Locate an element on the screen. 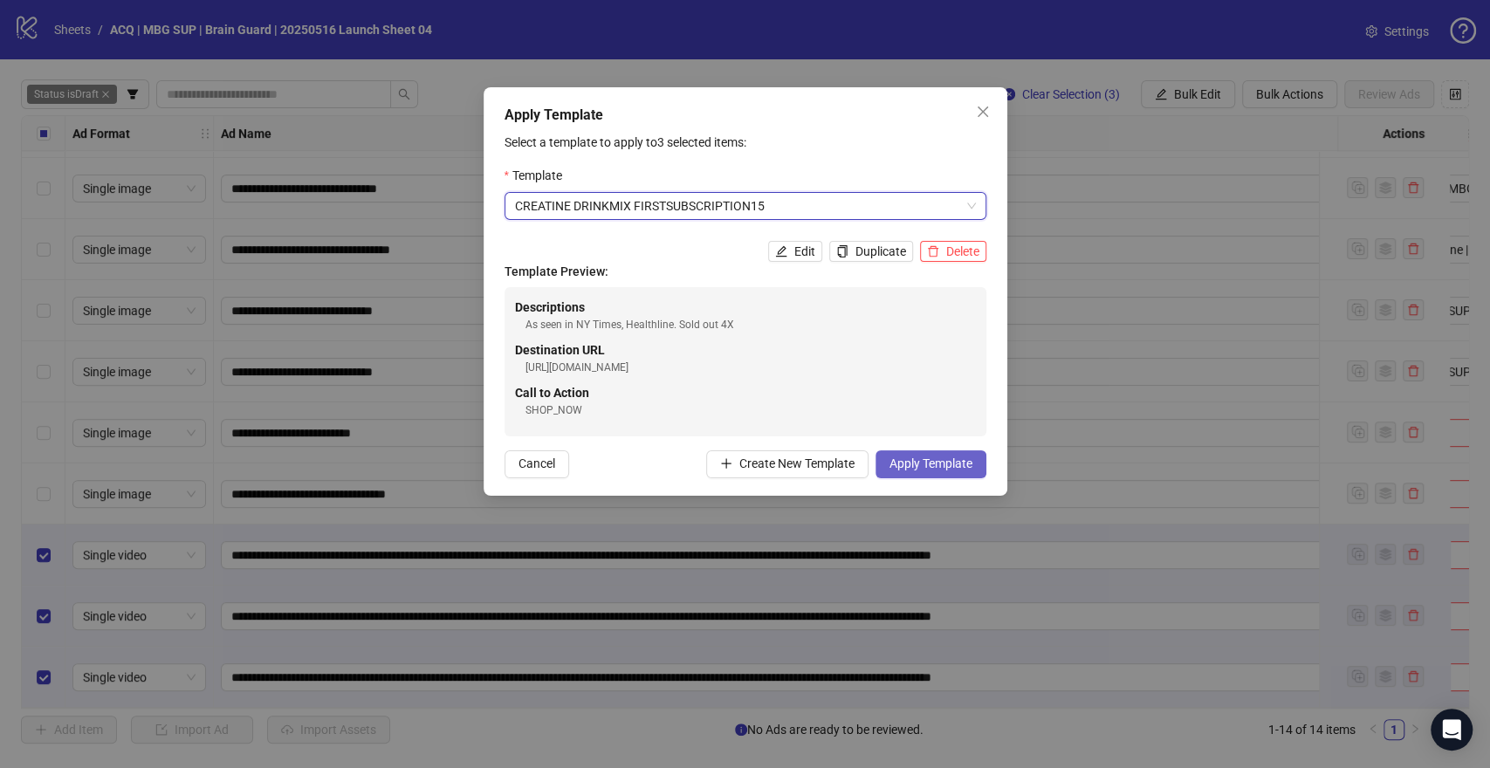  strong: Descriptions is located at coordinates (550, 307).